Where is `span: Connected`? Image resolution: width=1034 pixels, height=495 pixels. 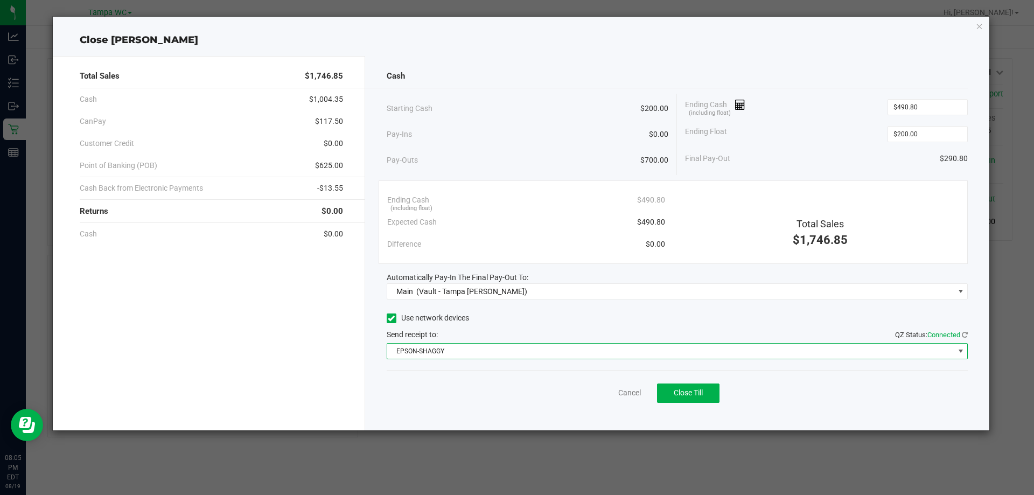
span: Connected is located at coordinates (944, 335).